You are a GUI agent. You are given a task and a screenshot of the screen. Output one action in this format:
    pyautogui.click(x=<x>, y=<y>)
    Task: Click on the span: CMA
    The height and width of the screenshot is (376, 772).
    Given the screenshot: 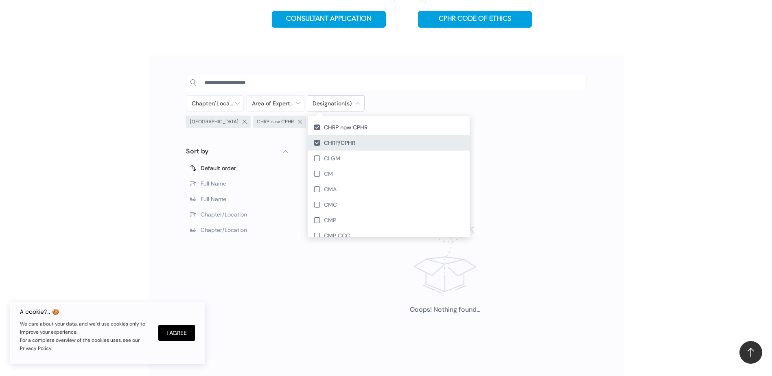 What is the action you would take?
    pyautogui.click(x=330, y=189)
    